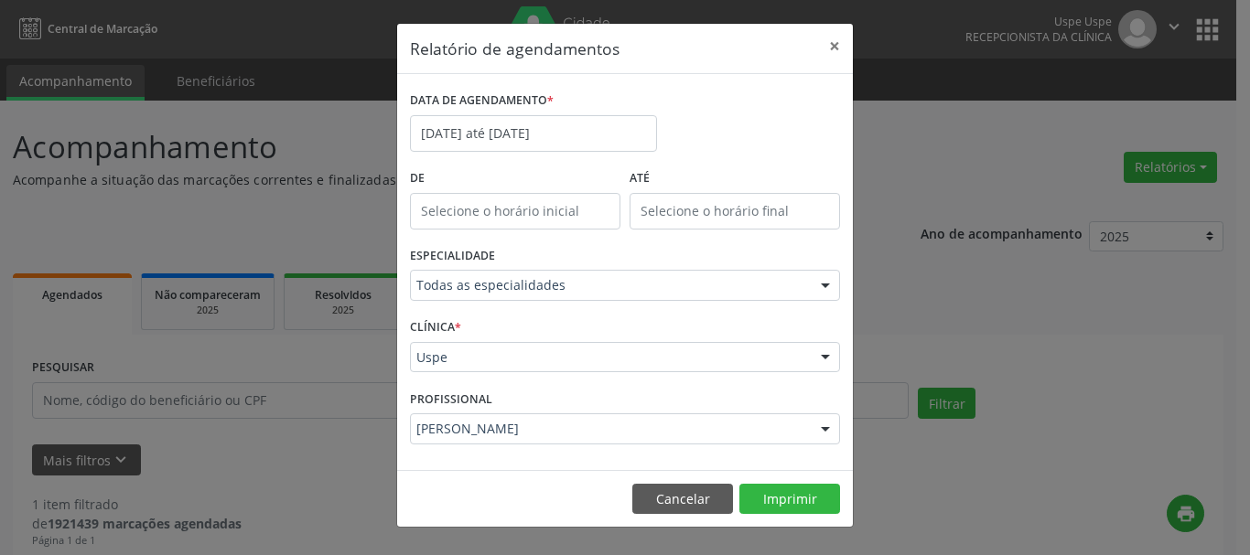  Describe the element at coordinates (609, 286) in the screenshot. I see `span: Todas as especialidades` at that location.